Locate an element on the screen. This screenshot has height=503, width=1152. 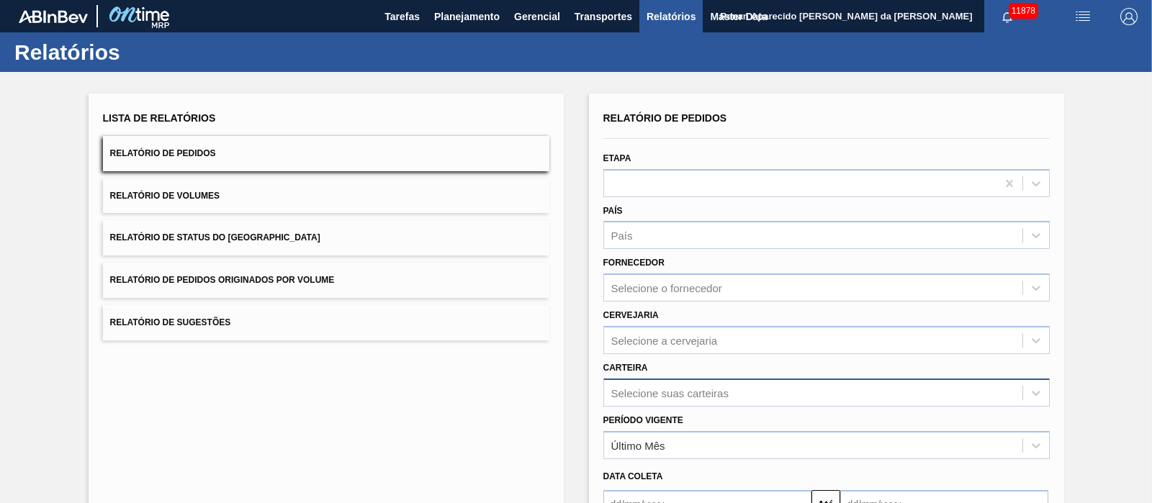
span: Master Data is located at coordinates (738, 17).